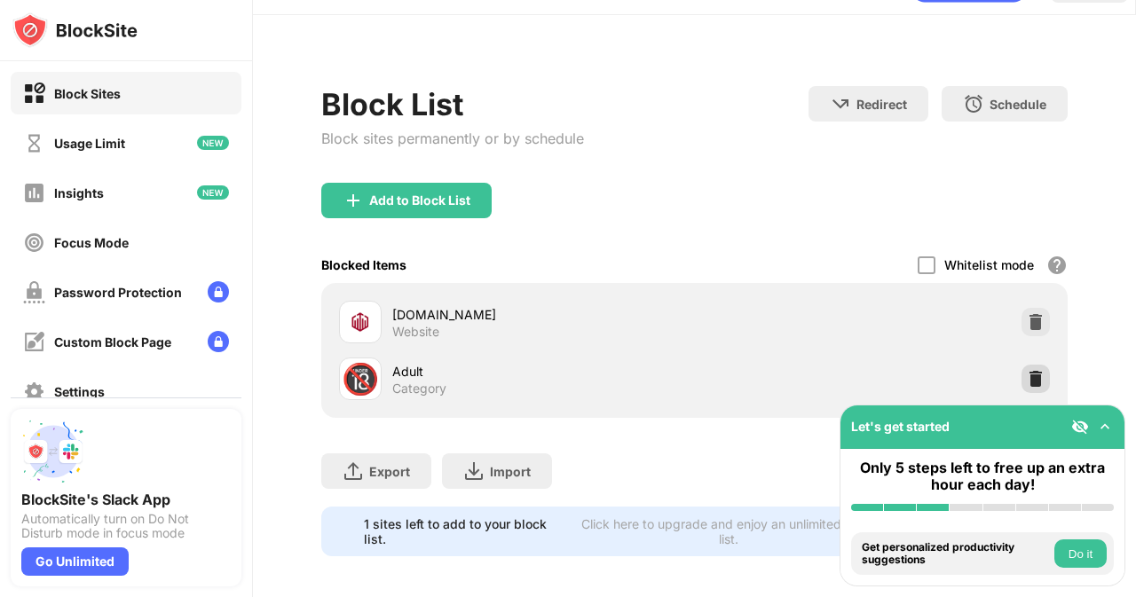 The width and height of the screenshot is (1136, 597). What do you see at coordinates (34, 242) in the screenshot?
I see `img: focus-off.svg` at bounding box center [34, 242].